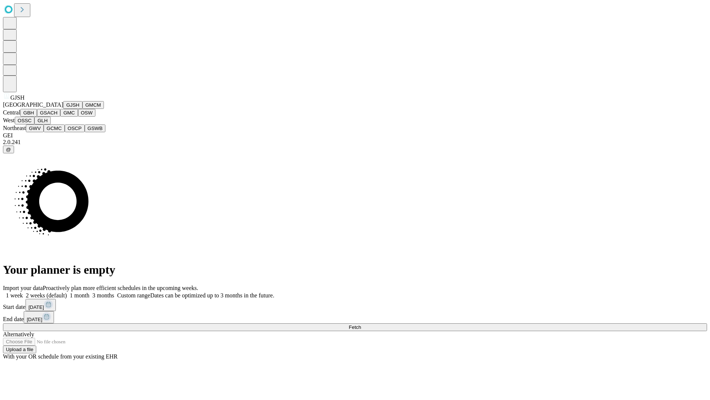  I want to click on button: GMC, so click(69, 112).